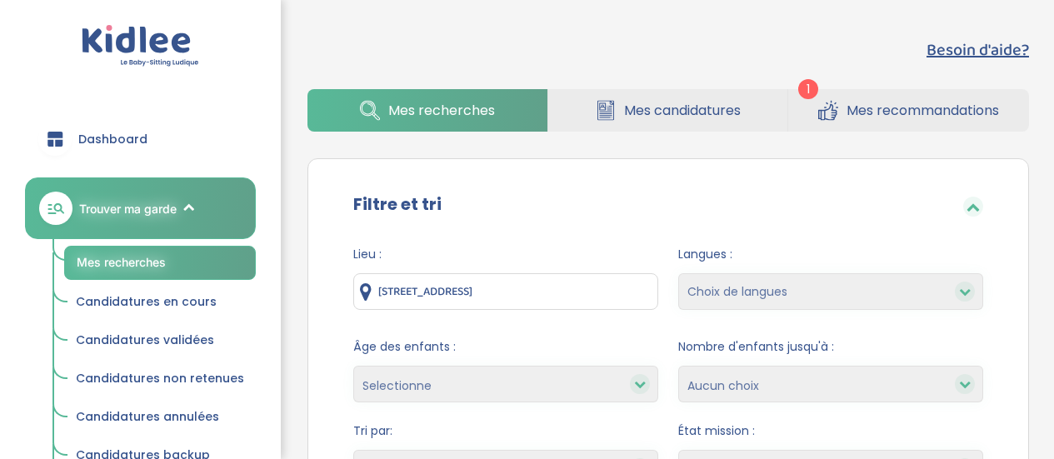  I want to click on span: Âge des enfants :, so click(506, 347).